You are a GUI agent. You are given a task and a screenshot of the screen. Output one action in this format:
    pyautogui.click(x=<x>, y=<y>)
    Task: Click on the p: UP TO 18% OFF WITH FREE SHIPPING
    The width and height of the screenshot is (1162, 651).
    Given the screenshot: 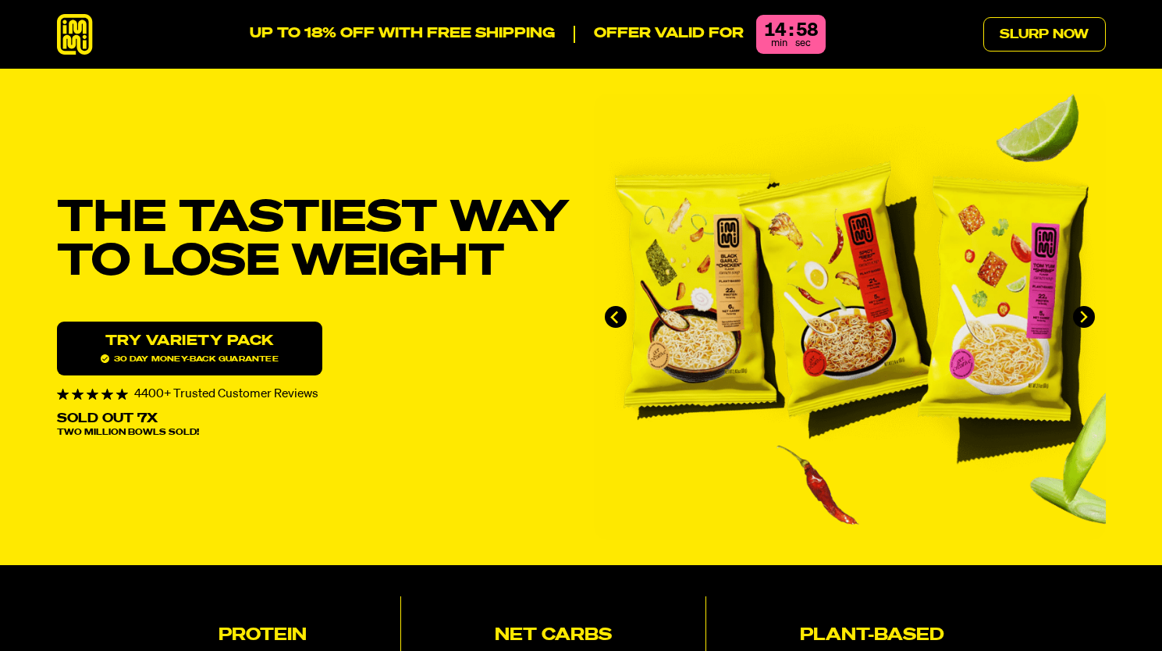 What is the action you would take?
    pyautogui.click(x=402, y=34)
    